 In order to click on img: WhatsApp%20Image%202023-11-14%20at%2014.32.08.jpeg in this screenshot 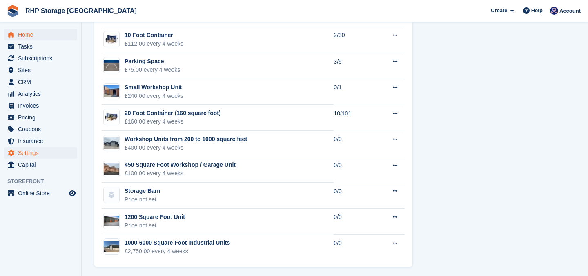, I will do `click(111, 169)`.